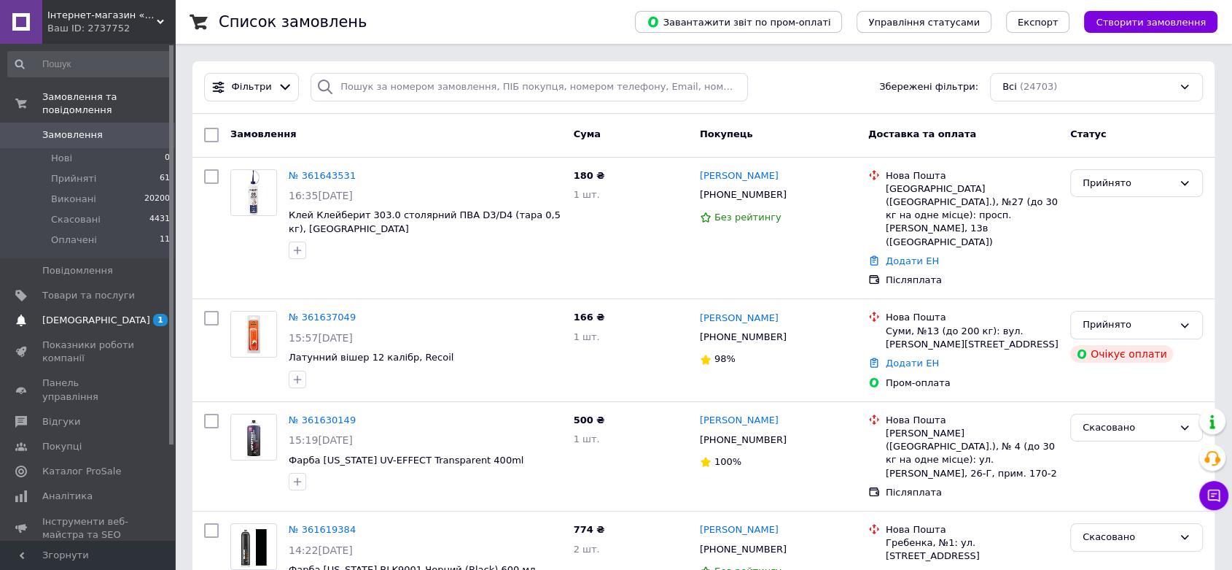  What do you see at coordinates (62, 446) in the screenshot?
I see `span: Покупці` at bounding box center [62, 446].